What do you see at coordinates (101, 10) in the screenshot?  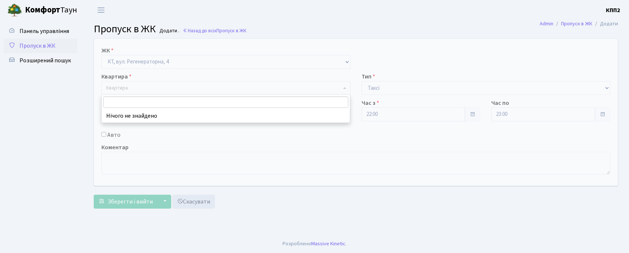 I see `button: Переключити навігацію` at bounding box center [101, 10].